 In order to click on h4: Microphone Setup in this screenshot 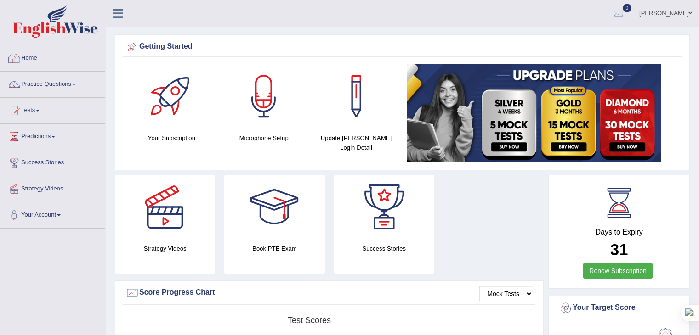, I will do `click(264, 138)`.